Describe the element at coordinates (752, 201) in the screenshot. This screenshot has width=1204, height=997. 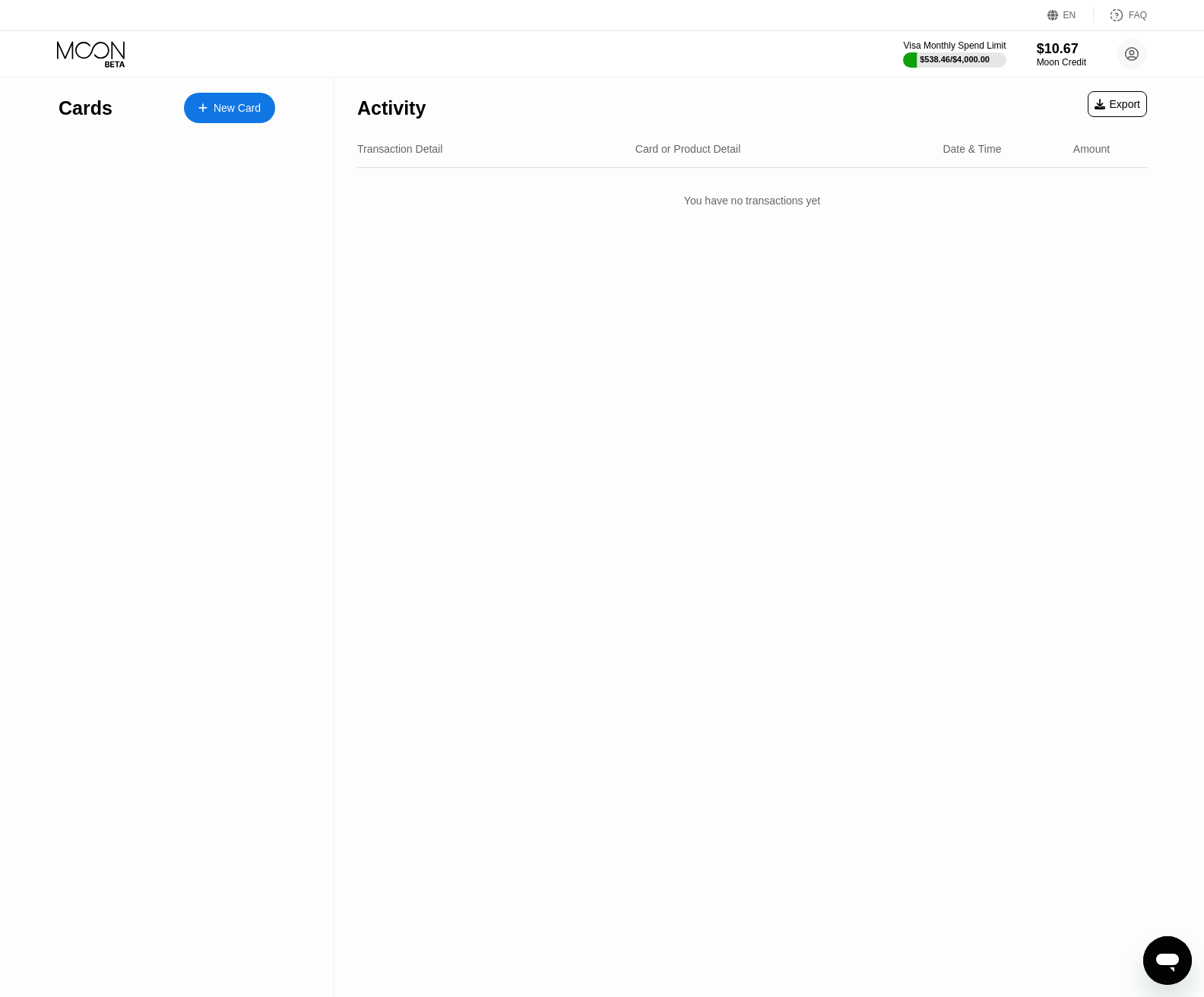
I see `div: You have no transactions yet` at that location.